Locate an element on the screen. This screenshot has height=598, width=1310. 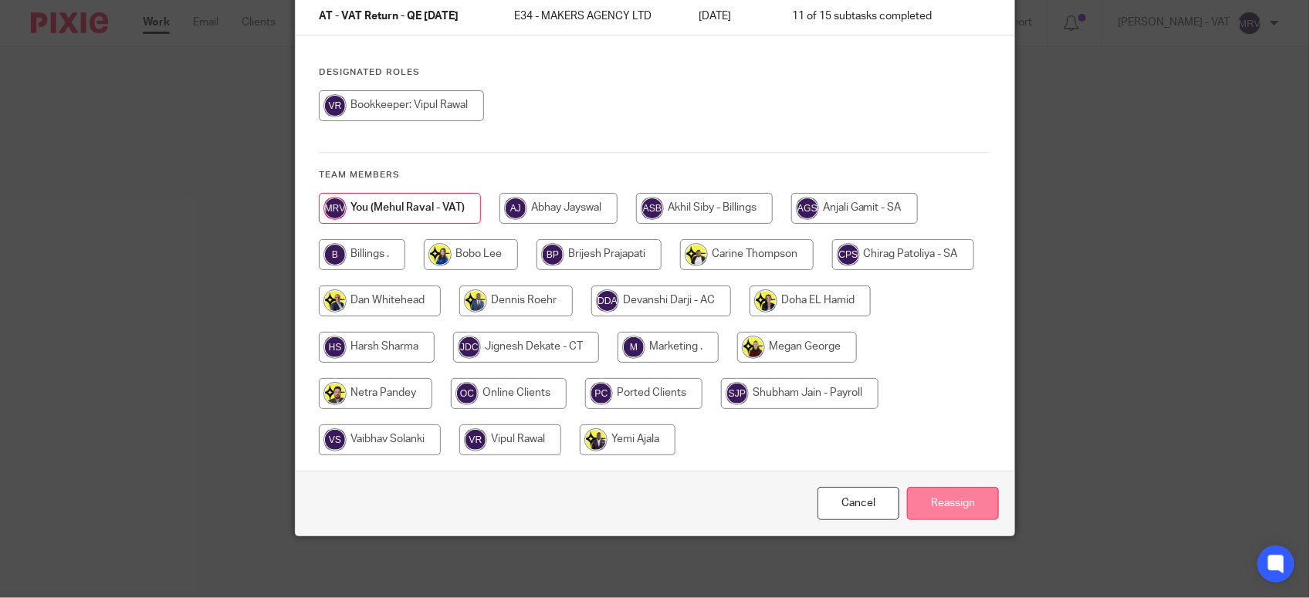
h4: Designated Roles is located at coordinates (655, 73).